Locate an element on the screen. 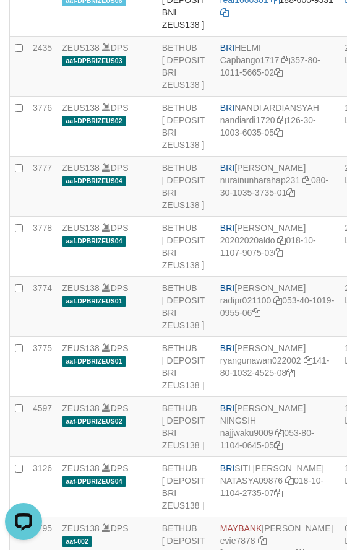 The width and height of the screenshot is (347, 550). td: 3774 is located at coordinates (42, 306).